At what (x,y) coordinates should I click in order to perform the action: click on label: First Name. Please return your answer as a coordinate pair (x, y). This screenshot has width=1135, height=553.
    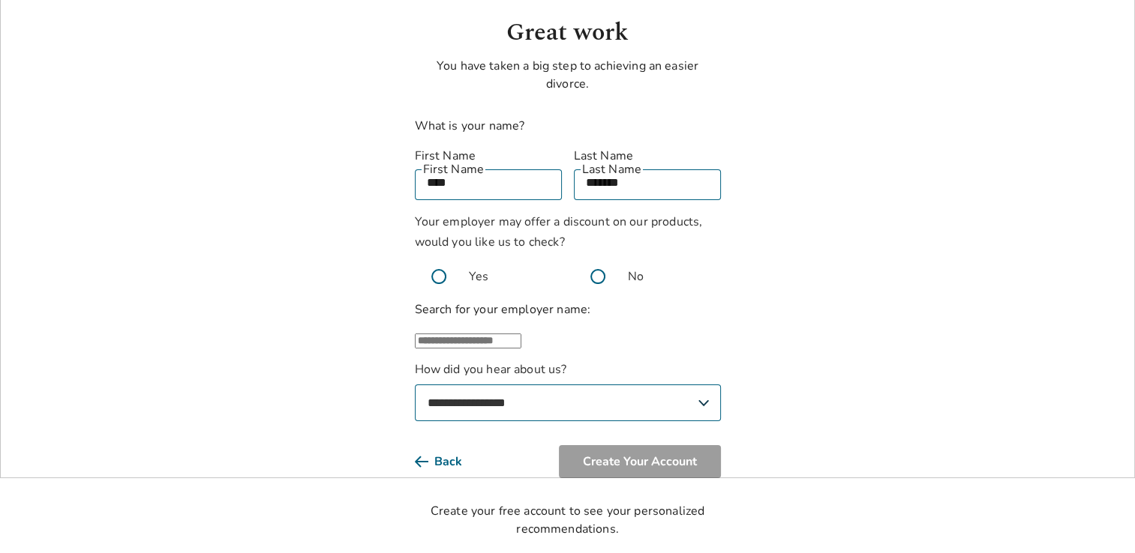
    Looking at the image, I should click on (488, 156).